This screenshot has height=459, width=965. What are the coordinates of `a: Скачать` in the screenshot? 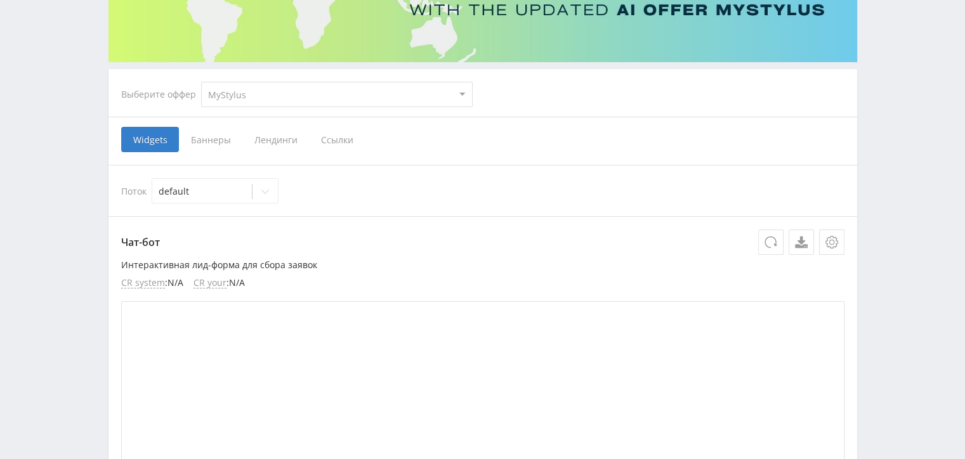 It's located at (801, 242).